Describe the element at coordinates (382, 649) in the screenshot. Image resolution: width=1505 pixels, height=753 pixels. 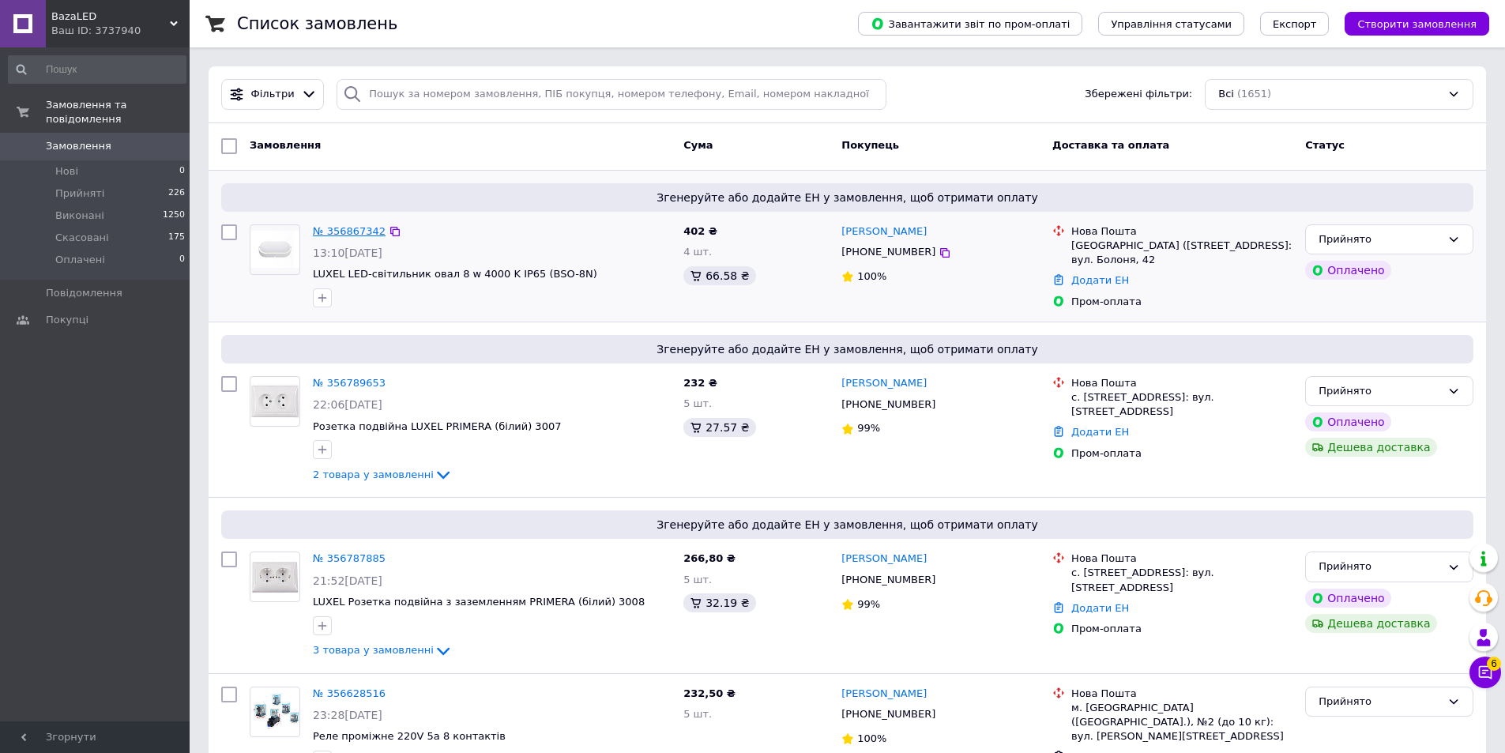
I see `a: 3 товара у замовленні` at that location.